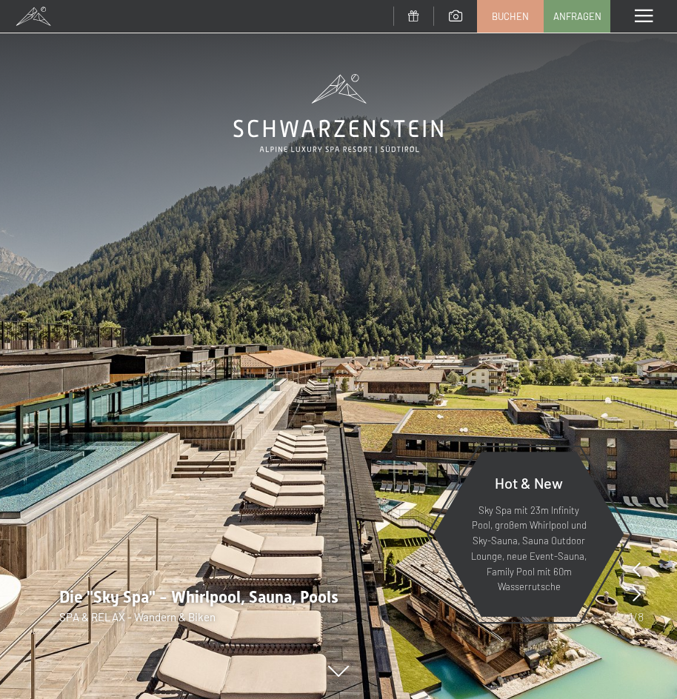 This screenshot has height=699, width=677. Describe the element at coordinates (137, 617) in the screenshot. I see `span: SPA & RELAX - Wandern & Biken` at that location.